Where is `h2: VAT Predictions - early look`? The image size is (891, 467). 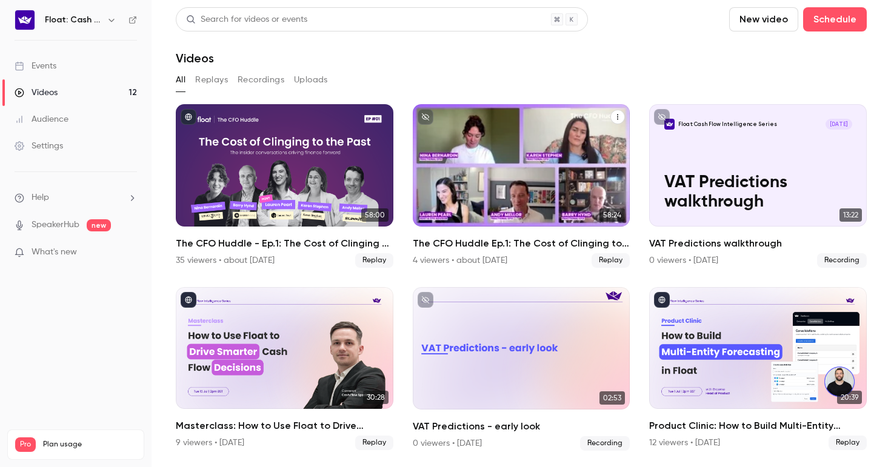
h2: VAT Predictions - early look is located at coordinates (521, 427).